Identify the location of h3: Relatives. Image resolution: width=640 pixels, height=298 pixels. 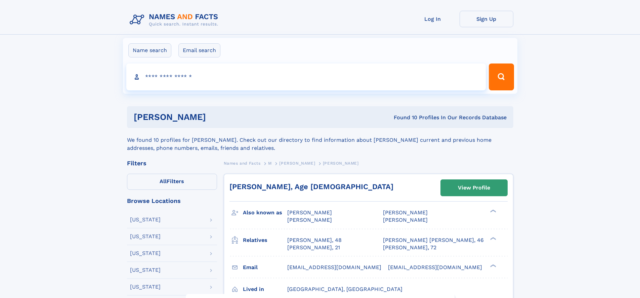
(265, 240).